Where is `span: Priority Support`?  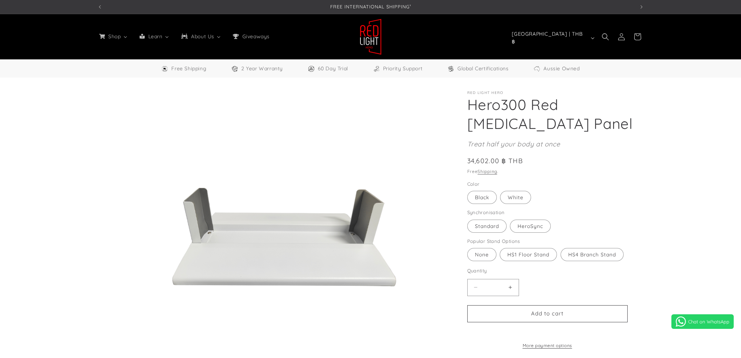 span: Priority Support is located at coordinates (403, 69).